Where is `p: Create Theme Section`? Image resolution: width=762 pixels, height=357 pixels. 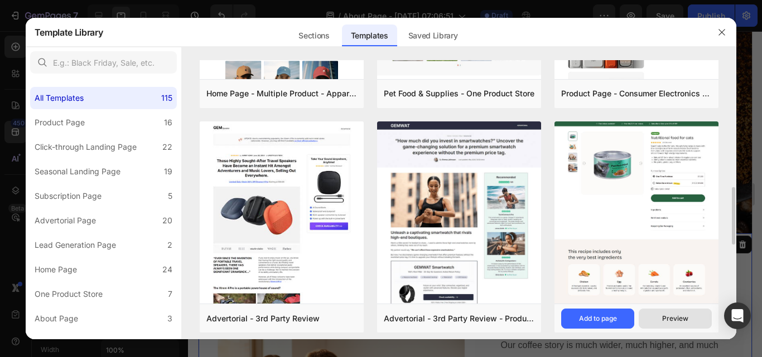
p: Create Theme Section is located at coordinates (426, 214).